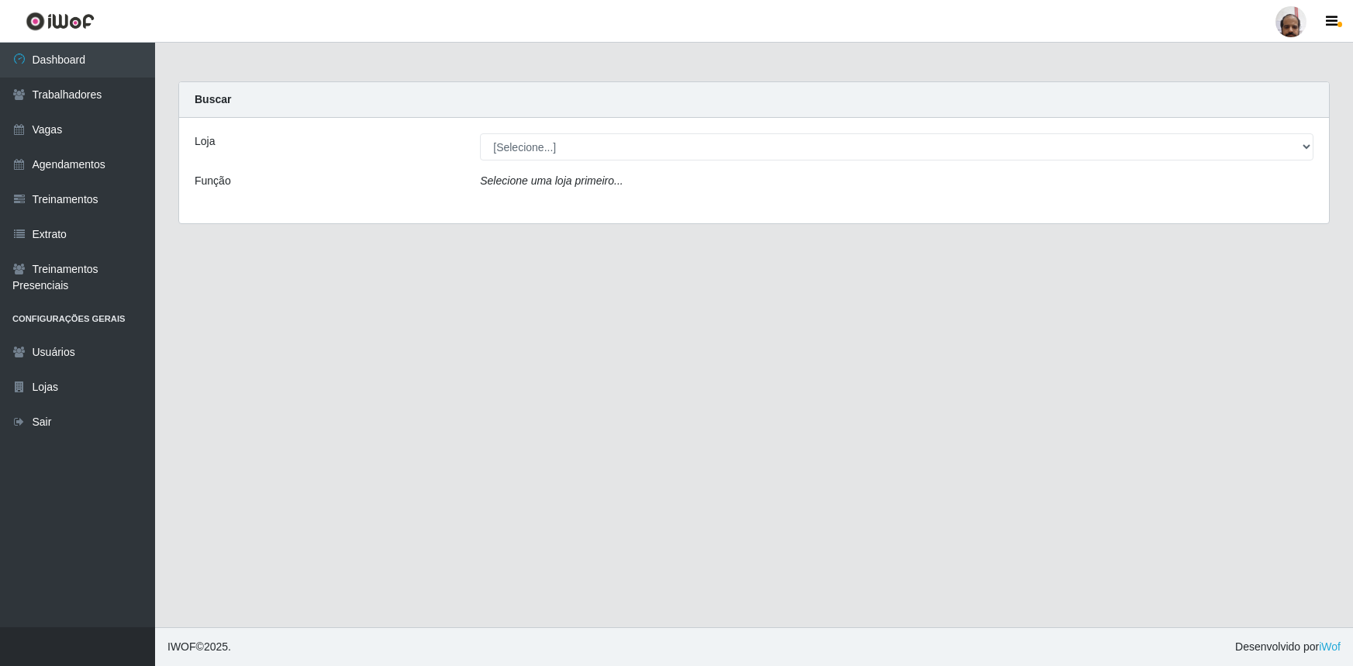 The image size is (1353, 666). Describe the element at coordinates (551, 181) in the screenshot. I see `i: Selecione uma loja primeiro...` at that location.